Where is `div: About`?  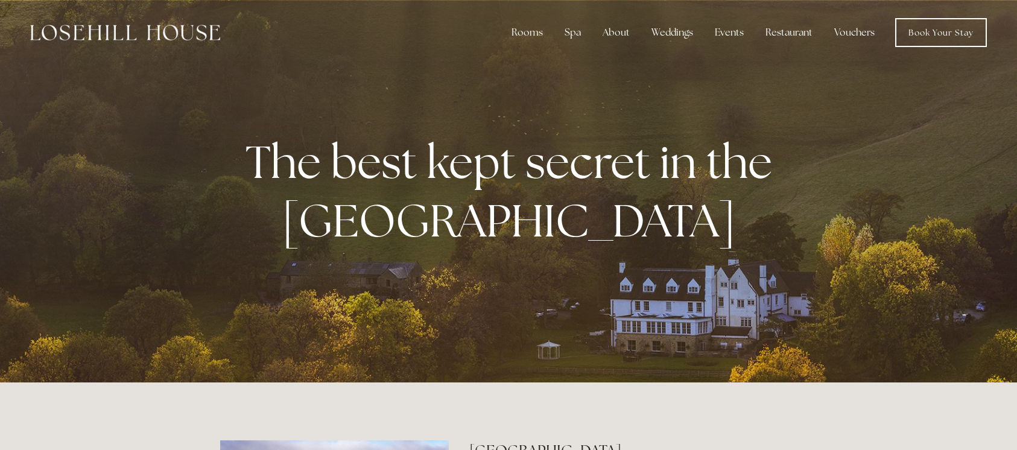
div: About is located at coordinates (616, 33).